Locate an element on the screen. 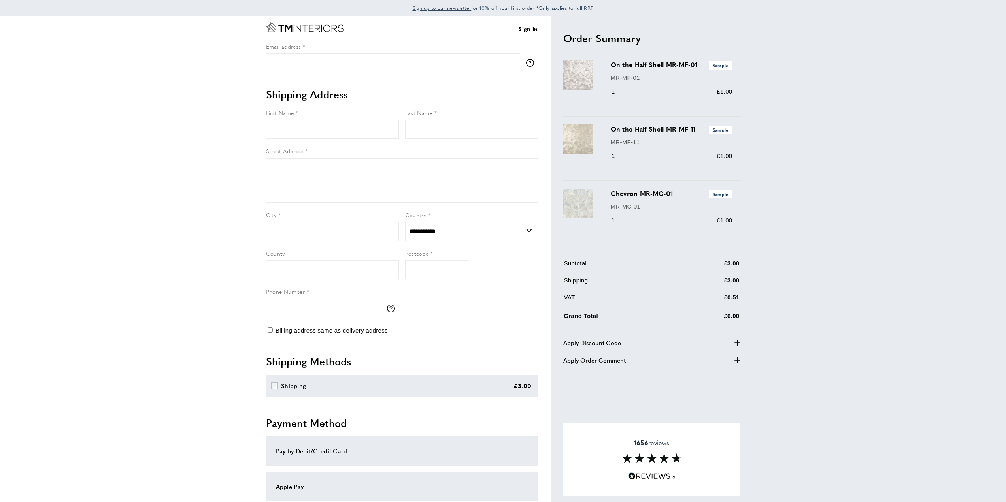 Image resolution: width=1006 pixels, height=502 pixels. h2: Order Summary is located at coordinates (652, 38).